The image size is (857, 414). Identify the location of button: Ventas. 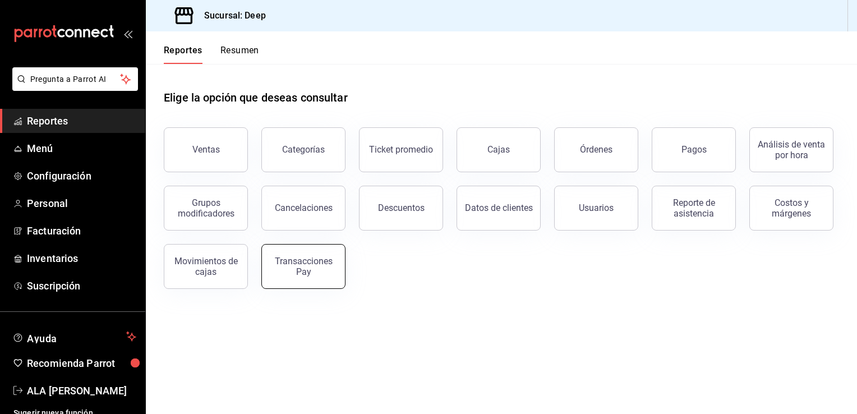
(206, 150).